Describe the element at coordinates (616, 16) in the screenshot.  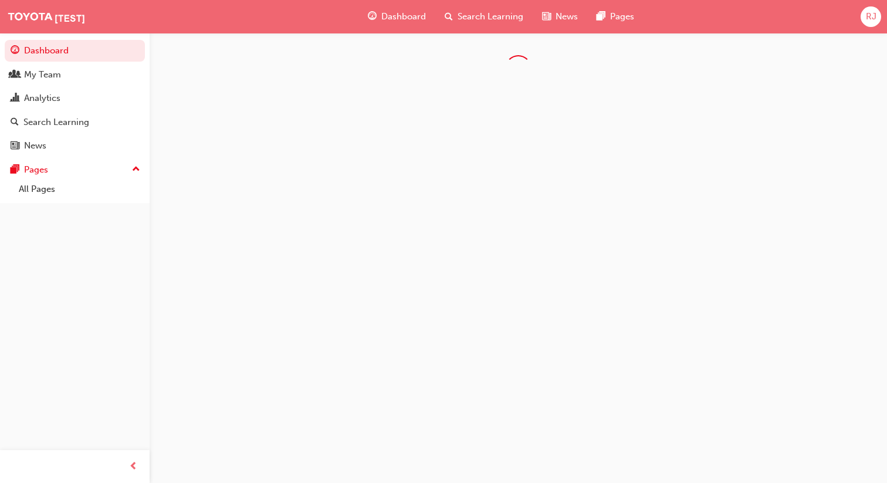
I see `a: pages-iconPages` at that location.